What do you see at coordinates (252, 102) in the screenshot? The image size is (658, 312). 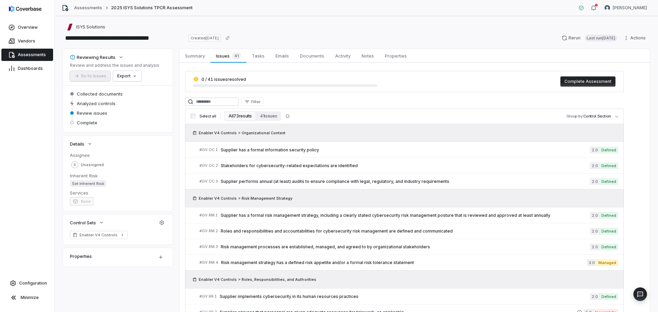 I see `button: Filter` at bounding box center [252, 102].